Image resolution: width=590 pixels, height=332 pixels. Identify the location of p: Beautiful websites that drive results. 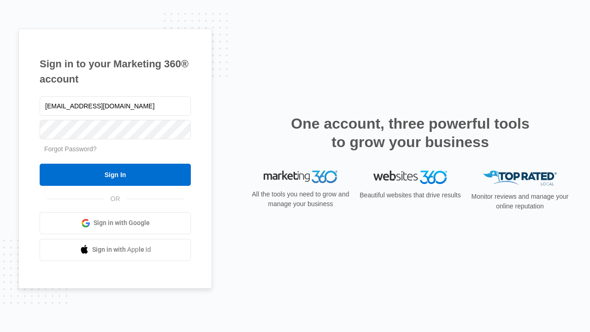
(410, 195).